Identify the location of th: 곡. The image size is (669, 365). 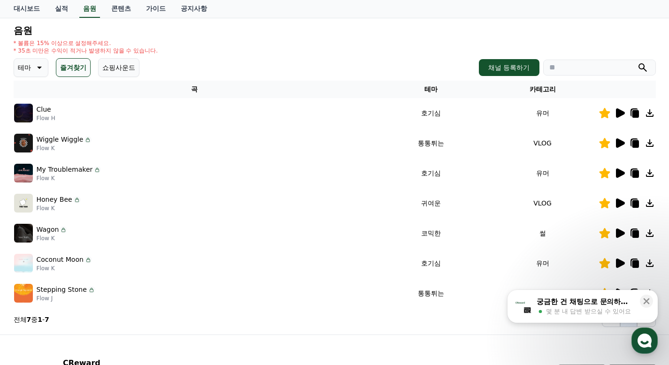
(194, 89).